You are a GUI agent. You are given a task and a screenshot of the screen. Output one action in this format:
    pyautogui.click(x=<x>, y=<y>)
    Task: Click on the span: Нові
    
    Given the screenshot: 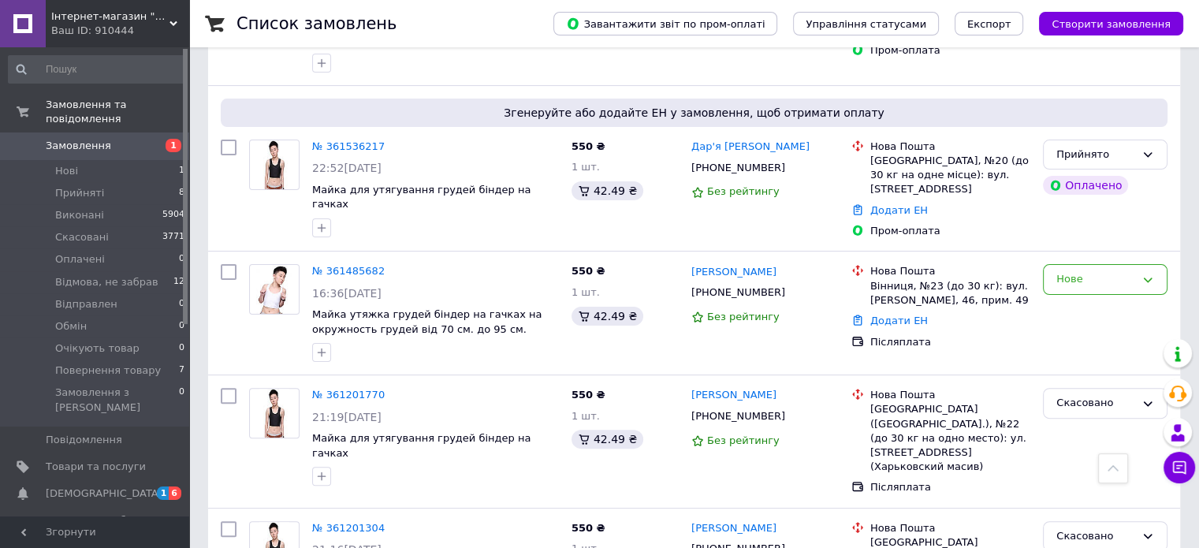 What is the action you would take?
    pyautogui.click(x=66, y=171)
    